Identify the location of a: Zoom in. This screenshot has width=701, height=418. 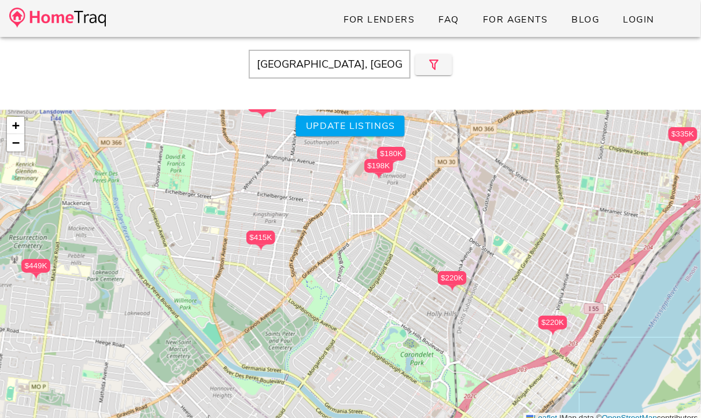
(16, 125).